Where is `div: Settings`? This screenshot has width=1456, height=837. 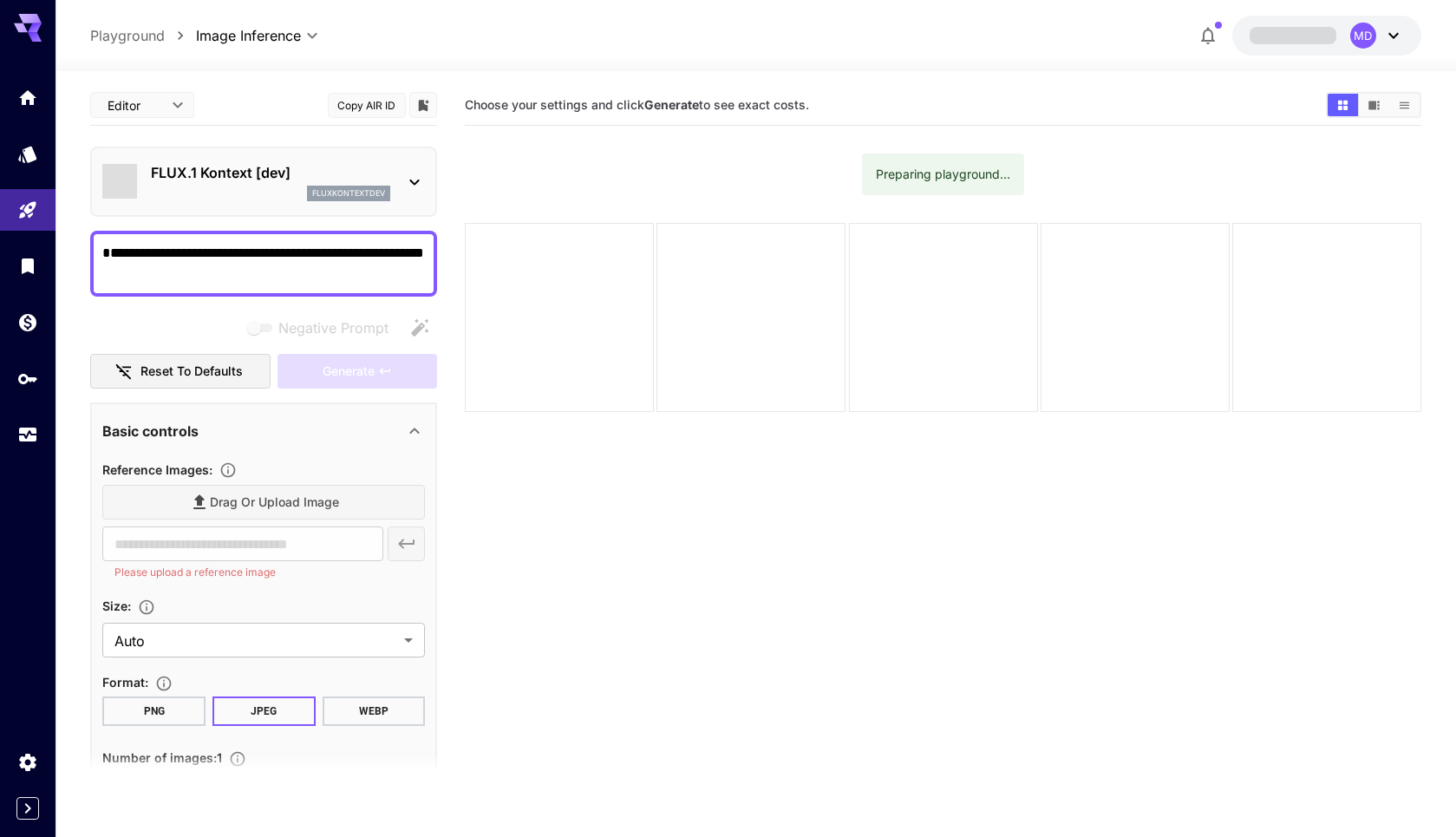
div: Settings is located at coordinates (28, 762).